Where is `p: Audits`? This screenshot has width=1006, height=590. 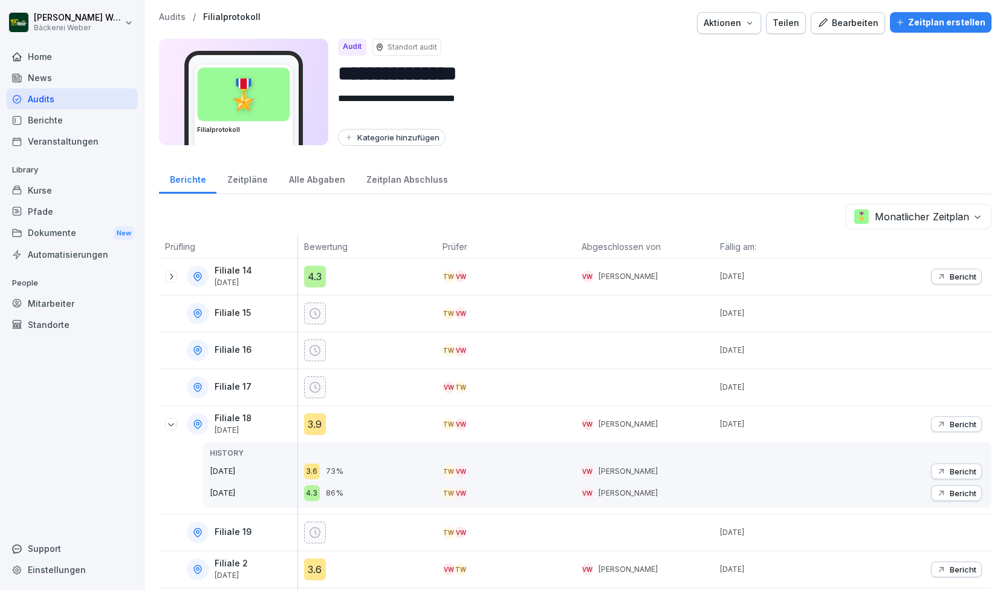
p: Audits is located at coordinates (172, 17).